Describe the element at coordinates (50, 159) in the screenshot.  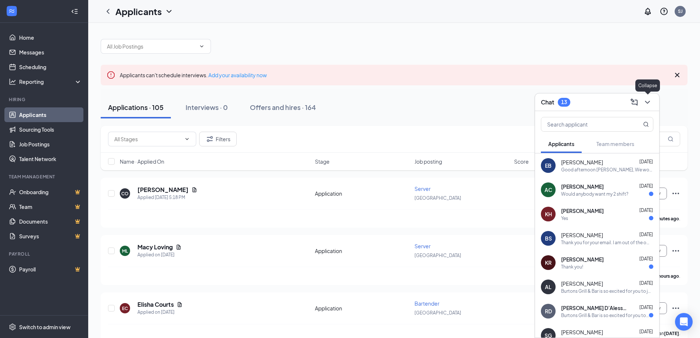
I see `a: Talent Network` at that location.